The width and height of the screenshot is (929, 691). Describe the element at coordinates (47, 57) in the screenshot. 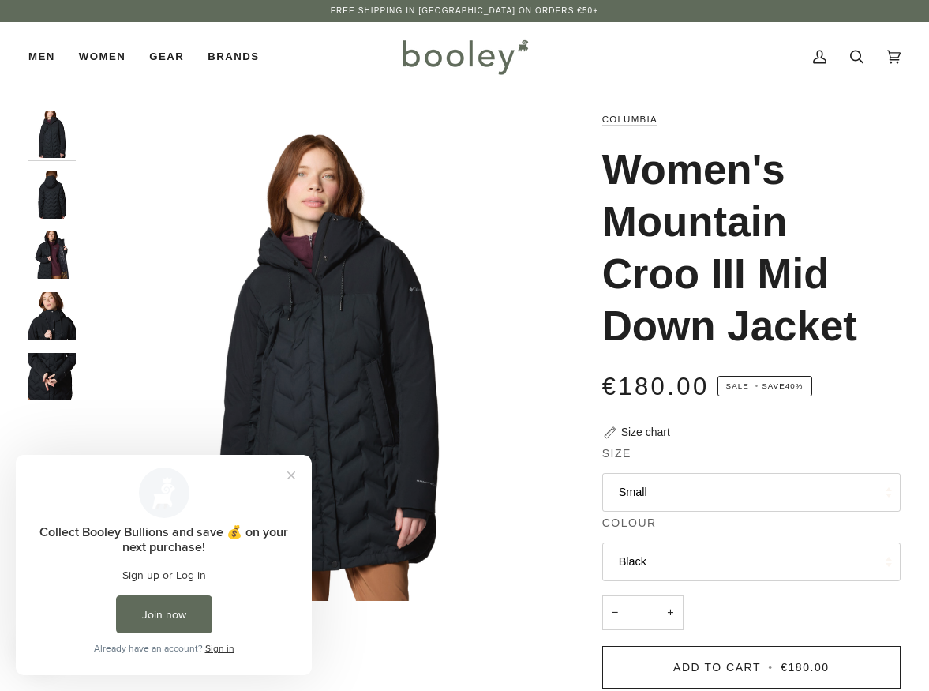

I see `div: Men` at that location.